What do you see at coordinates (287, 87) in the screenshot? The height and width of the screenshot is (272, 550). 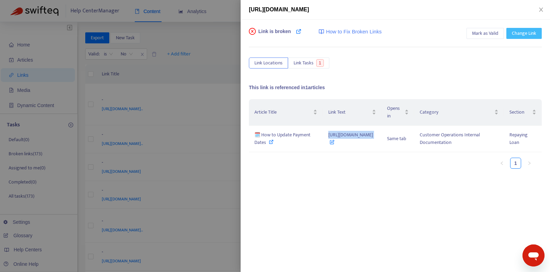 I see `span: This link is referenced in 1 articles` at bounding box center [287, 87].